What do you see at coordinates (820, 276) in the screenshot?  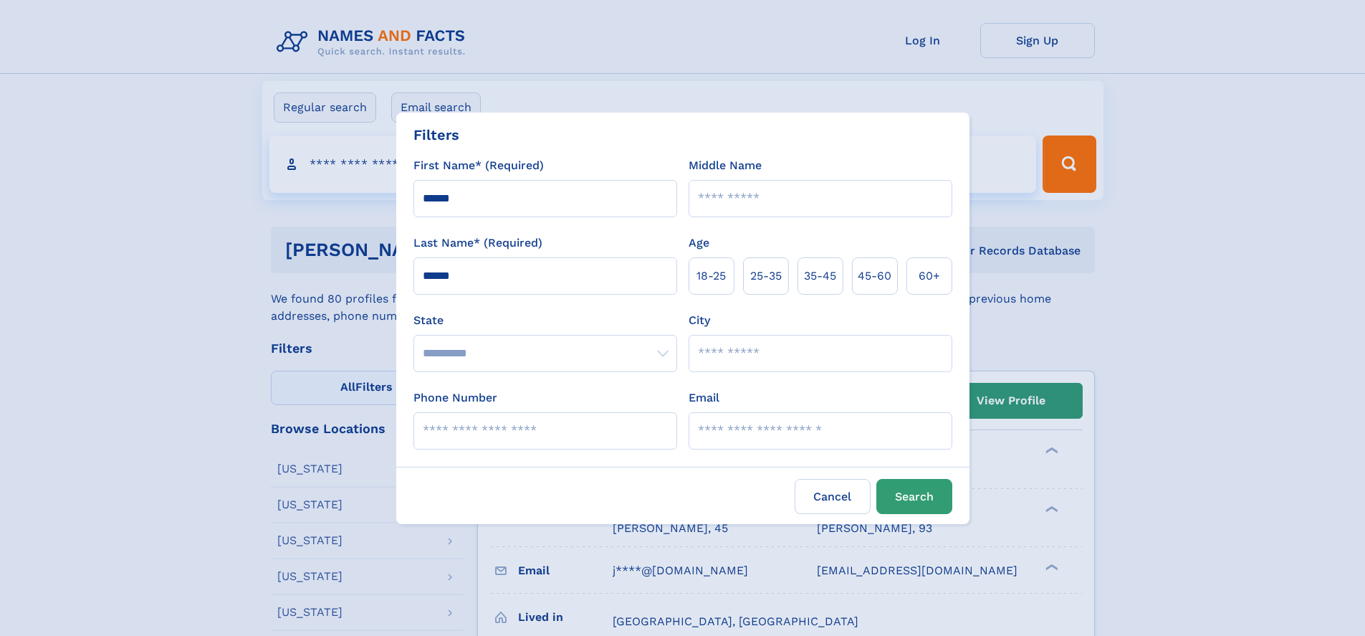 I see `span: 35‑45` at bounding box center [820, 276].